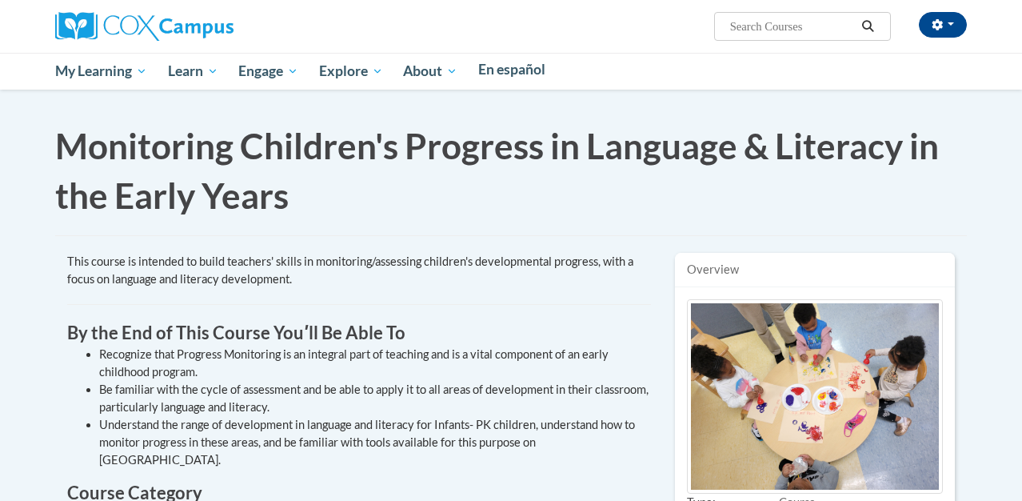  What do you see at coordinates (511, 71) in the screenshot?
I see `div: Main menu` at bounding box center [511, 71].